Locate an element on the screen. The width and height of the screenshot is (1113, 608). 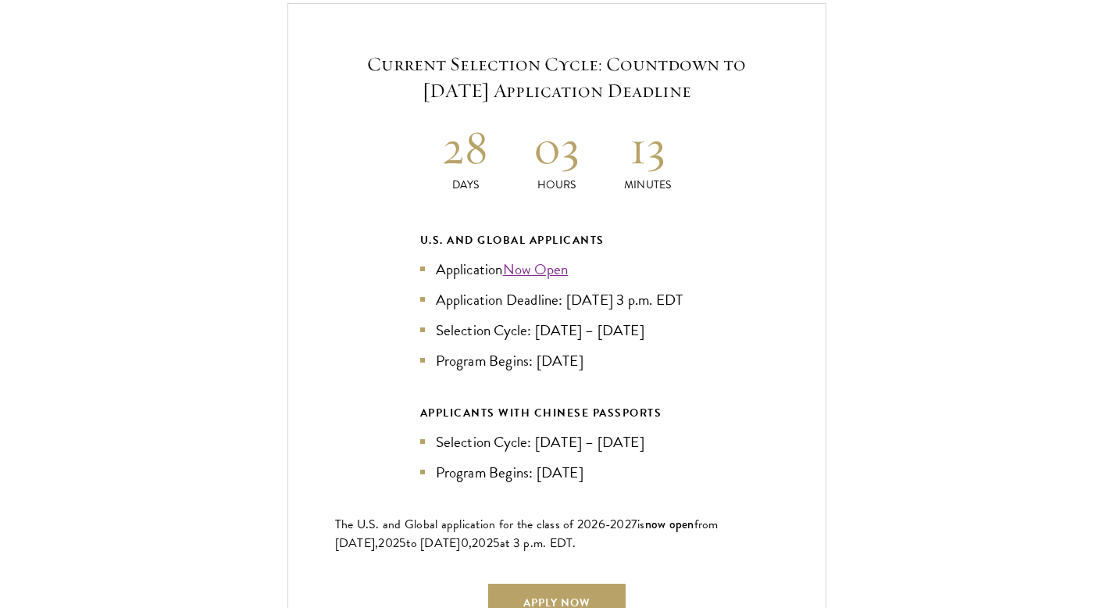
li: Application is located at coordinates (557, 269).